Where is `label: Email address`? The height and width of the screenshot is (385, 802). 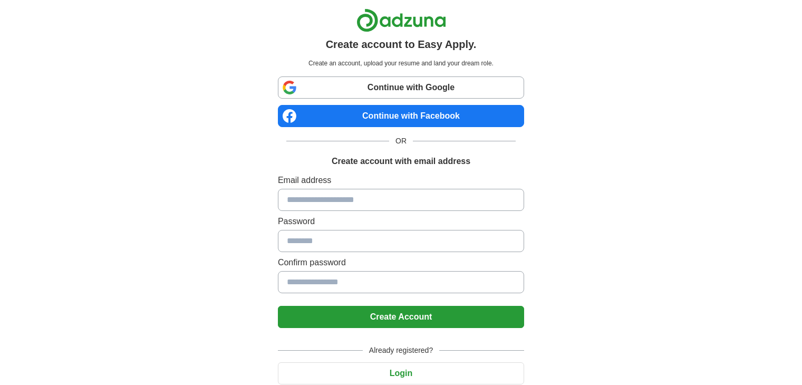
label: Email address is located at coordinates (401, 180).